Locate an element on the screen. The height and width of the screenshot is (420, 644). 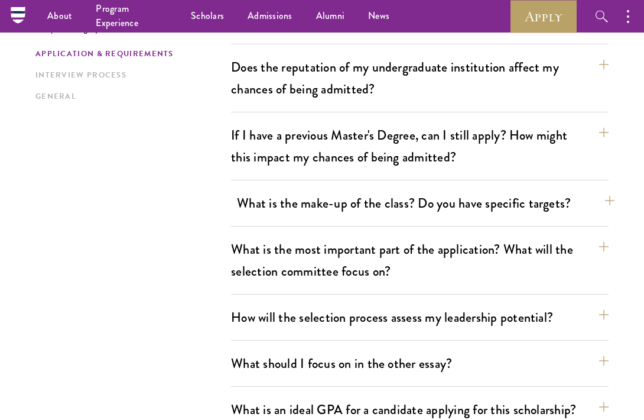
a: General is located at coordinates (129, 96).